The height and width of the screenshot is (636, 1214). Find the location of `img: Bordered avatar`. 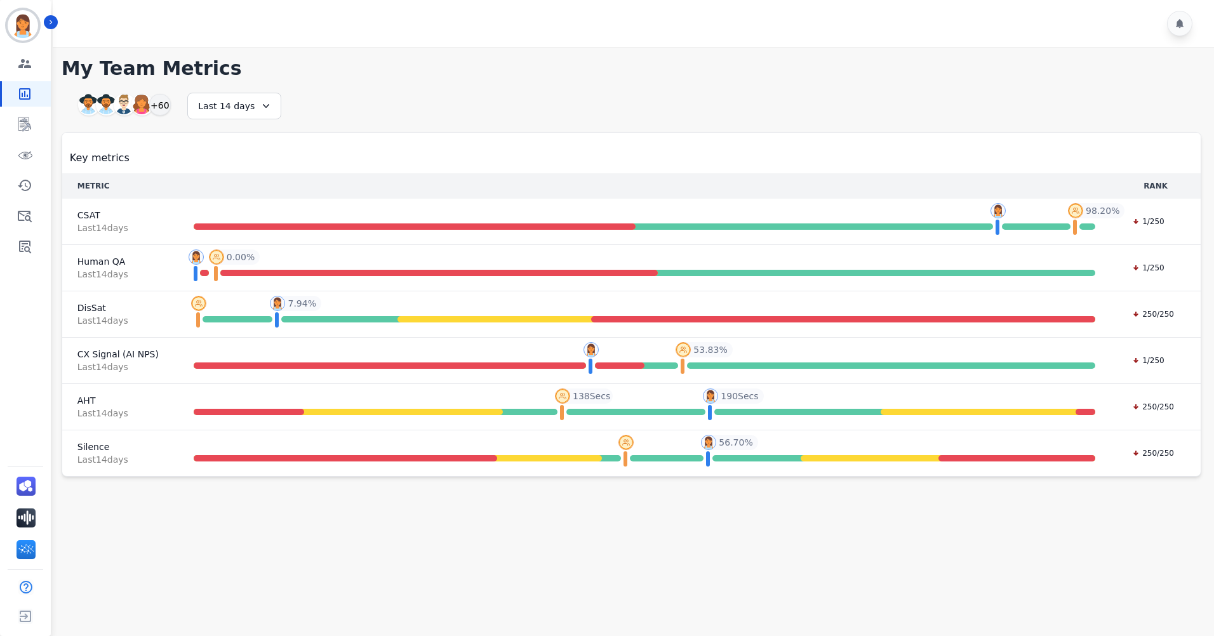

img: Bordered avatar is located at coordinates (23, 25).